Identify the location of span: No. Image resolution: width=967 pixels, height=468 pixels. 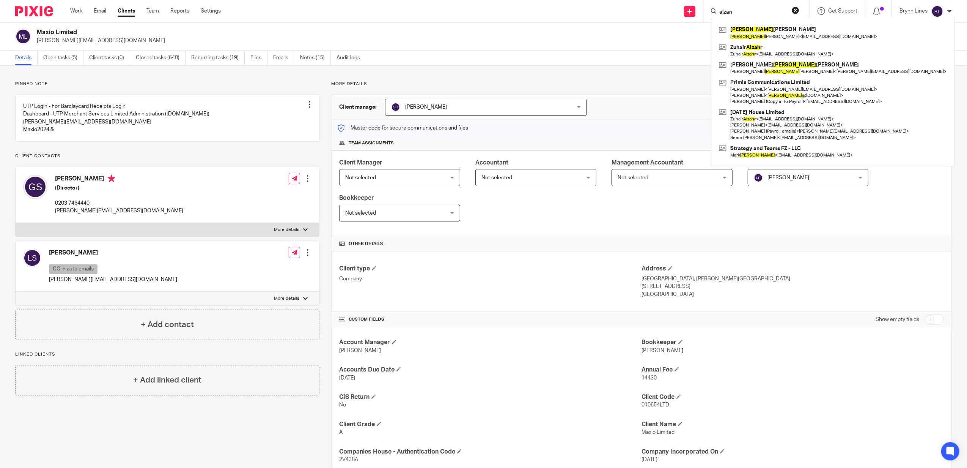
(343, 405).